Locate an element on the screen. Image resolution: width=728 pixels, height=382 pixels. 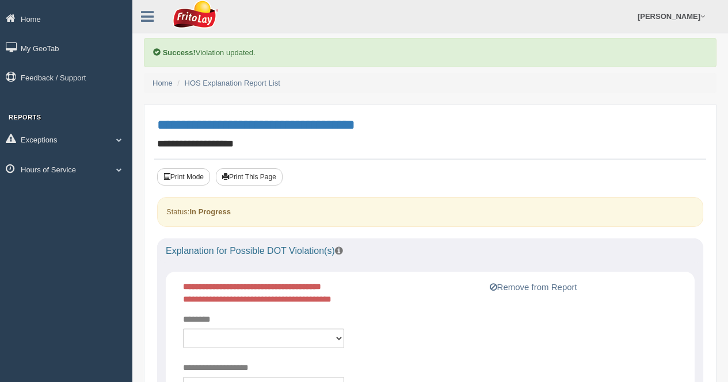
button: Print This Page is located at coordinates (249, 177).